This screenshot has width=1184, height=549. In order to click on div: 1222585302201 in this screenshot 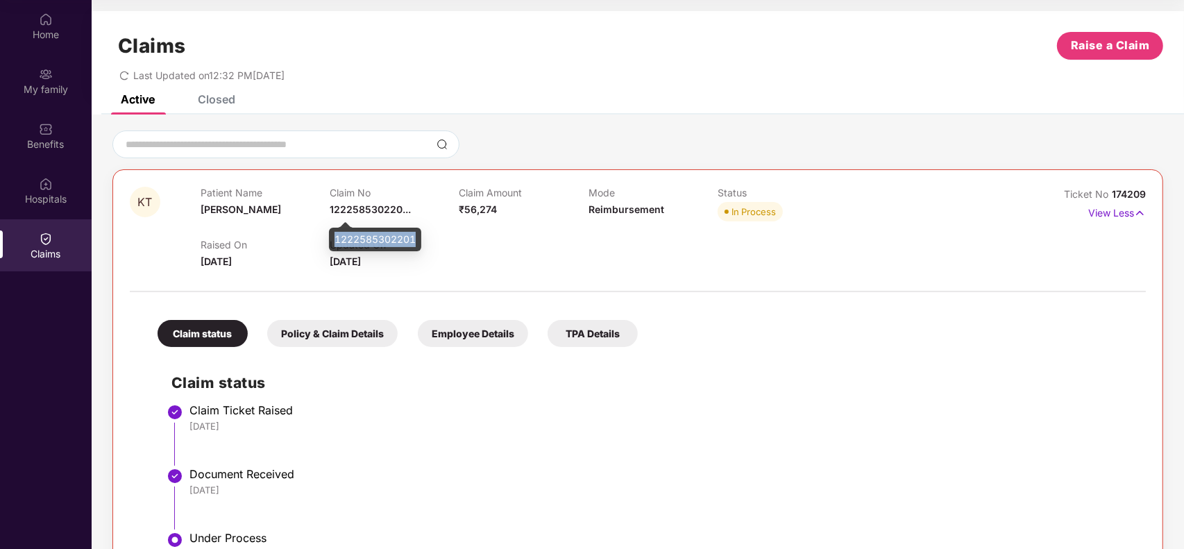, I will do `click(375, 239)`.